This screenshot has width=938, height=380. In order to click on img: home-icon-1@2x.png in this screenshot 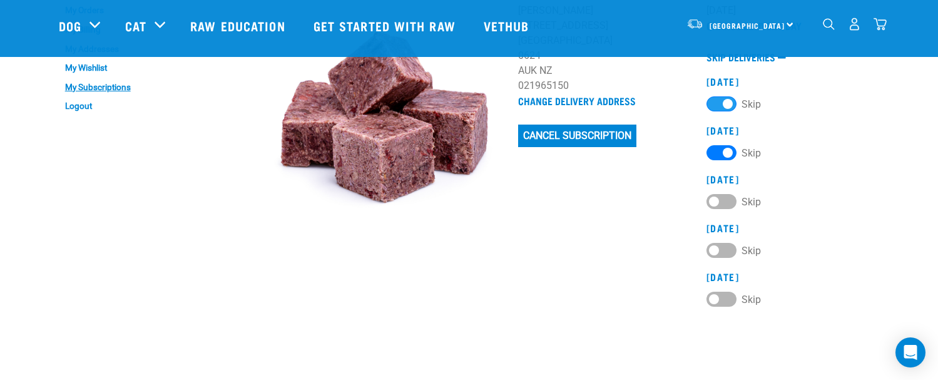, I will do `click(828, 24)`.